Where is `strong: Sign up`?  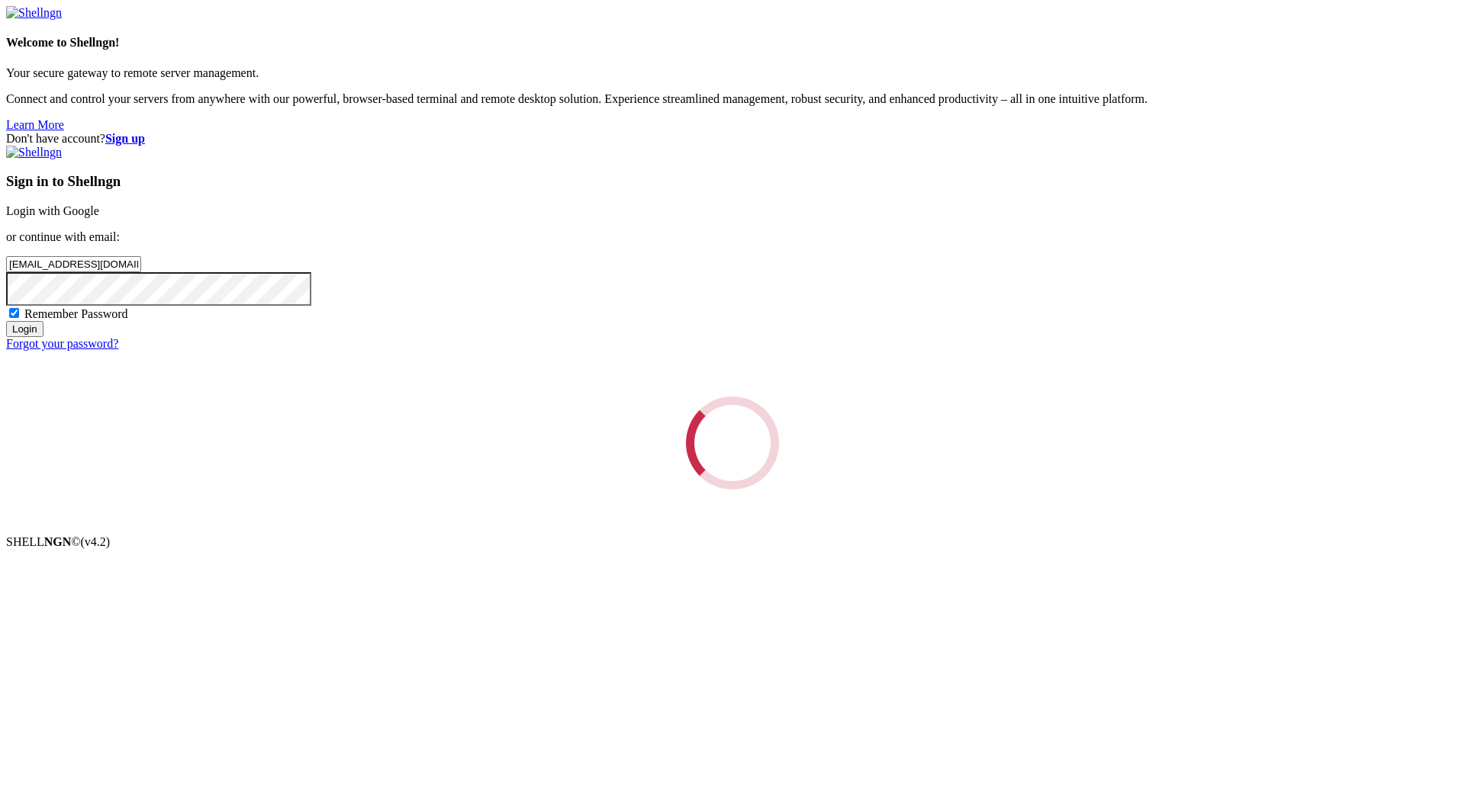
strong: Sign up is located at coordinates (125, 138).